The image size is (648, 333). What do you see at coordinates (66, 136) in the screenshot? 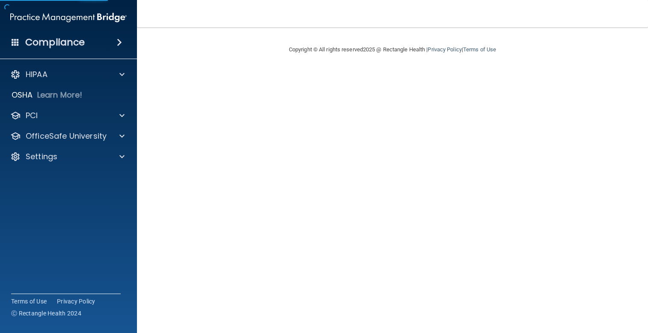
I see `p: OfficeSafe University` at bounding box center [66, 136].